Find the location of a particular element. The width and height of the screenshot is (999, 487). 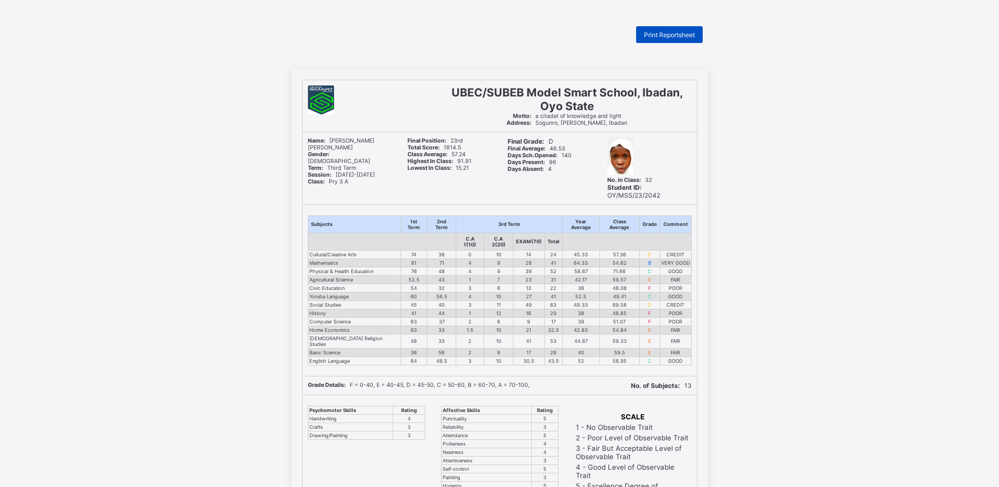

td: 54.84 is located at coordinates (619, 330).